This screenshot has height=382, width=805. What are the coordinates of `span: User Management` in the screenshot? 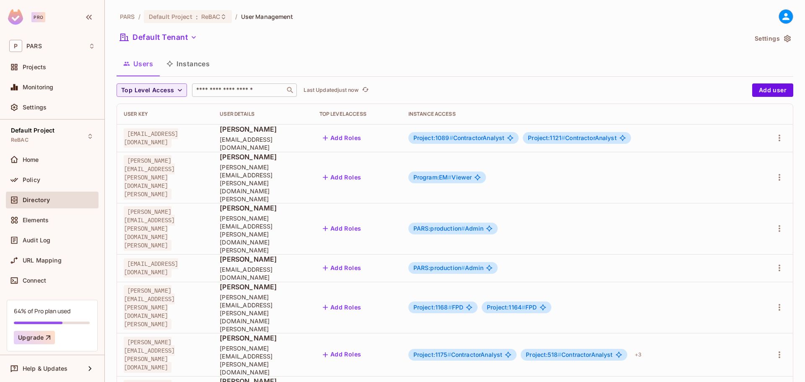 It's located at (267, 16).